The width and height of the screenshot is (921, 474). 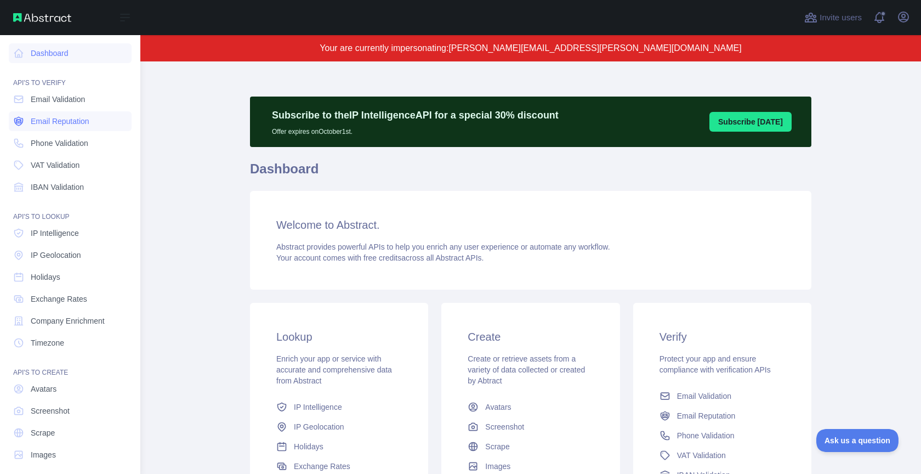 What do you see at coordinates (70, 210) in the screenshot?
I see `div: API'S TO LOOKUP` at bounding box center [70, 210].